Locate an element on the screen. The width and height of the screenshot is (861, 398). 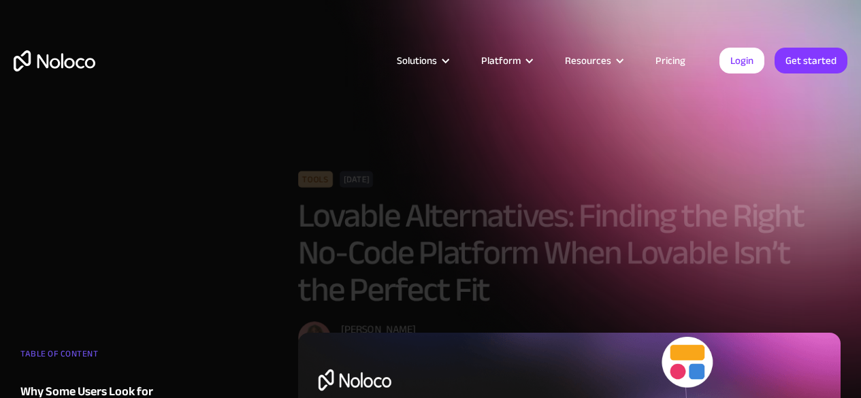
div: Tools is located at coordinates (315, 179).